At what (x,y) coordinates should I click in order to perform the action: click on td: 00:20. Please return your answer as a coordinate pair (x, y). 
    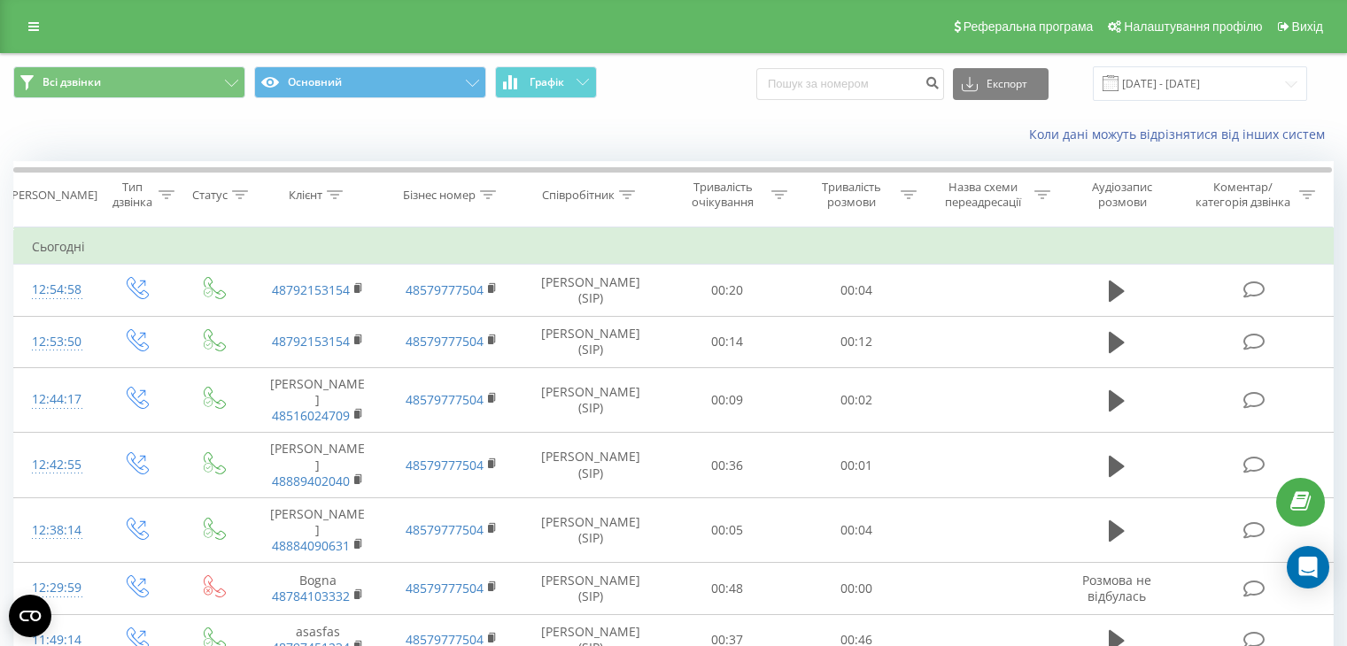
    Looking at the image, I should click on (727, 290).